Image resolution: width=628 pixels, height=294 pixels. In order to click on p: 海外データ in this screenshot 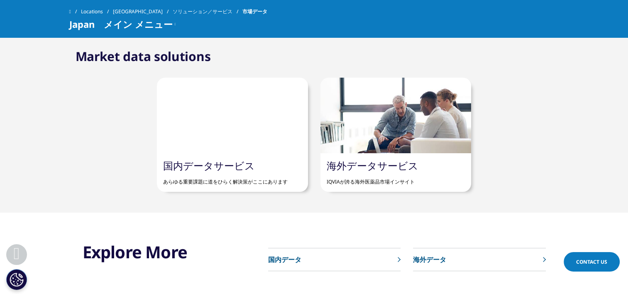, I will do `click(430, 260)`.